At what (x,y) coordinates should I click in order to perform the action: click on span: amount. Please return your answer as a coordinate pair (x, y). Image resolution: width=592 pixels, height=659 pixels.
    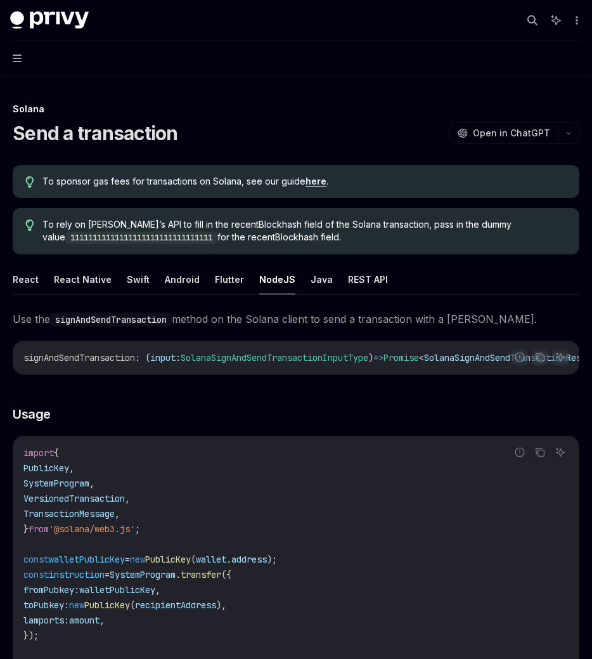
    Looking at the image, I should click on (84, 620).